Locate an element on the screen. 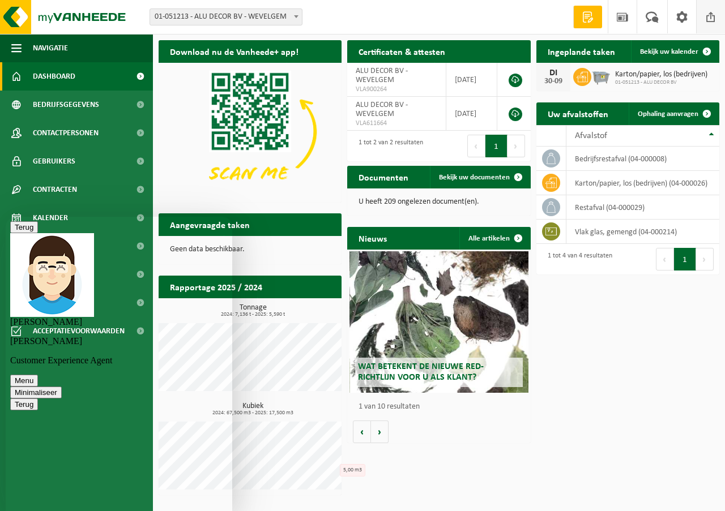  span: Dashboard is located at coordinates (54, 76).